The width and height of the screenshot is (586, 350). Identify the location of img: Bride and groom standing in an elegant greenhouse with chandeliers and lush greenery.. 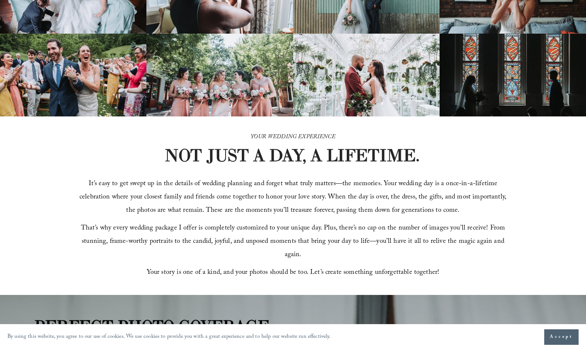
(366, 75).